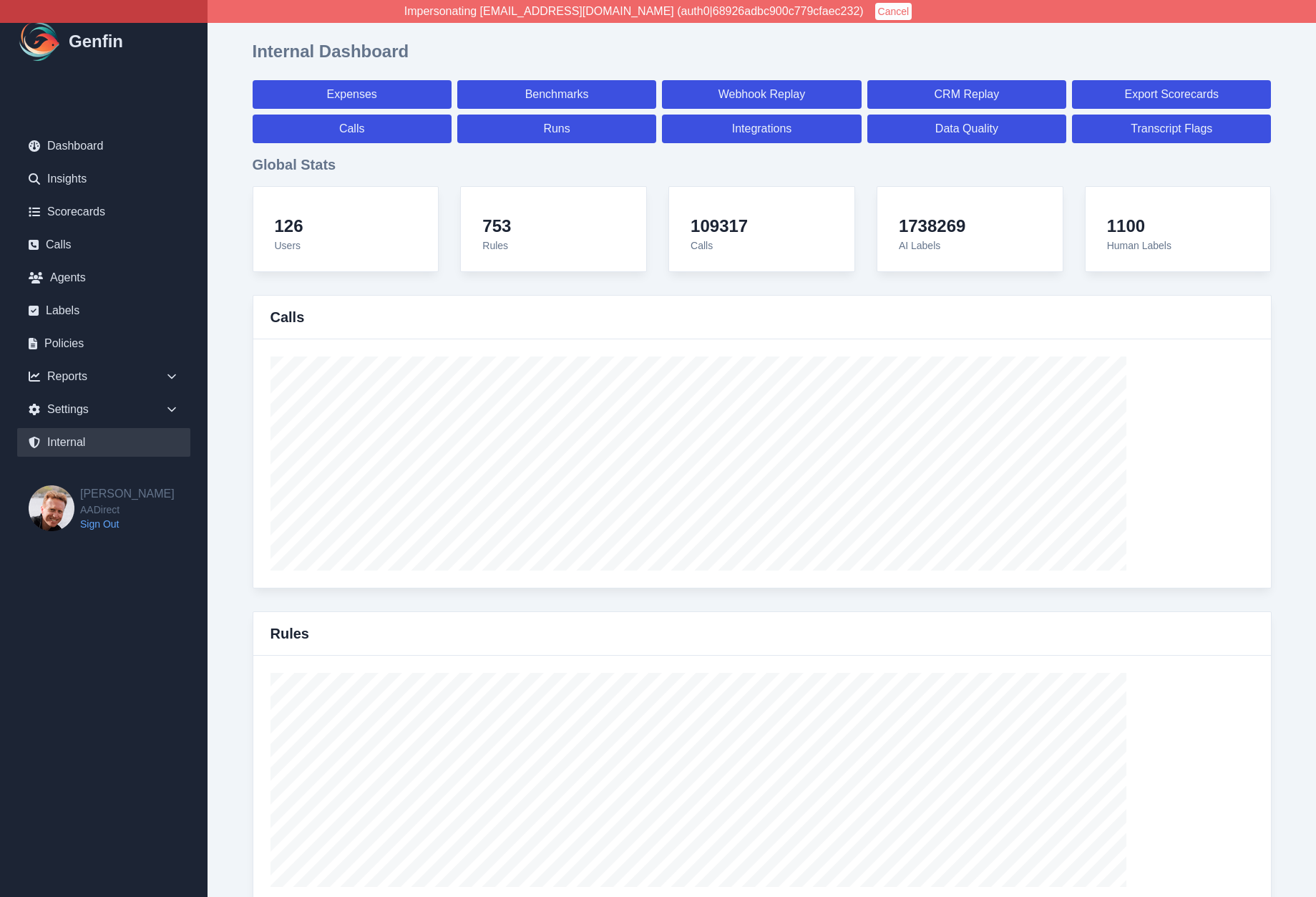 The height and width of the screenshot is (897, 1316). What do you see at coordinates (288, 317) in the screenshot?
I see `h3: Calls` at bounding box center [288, 317].